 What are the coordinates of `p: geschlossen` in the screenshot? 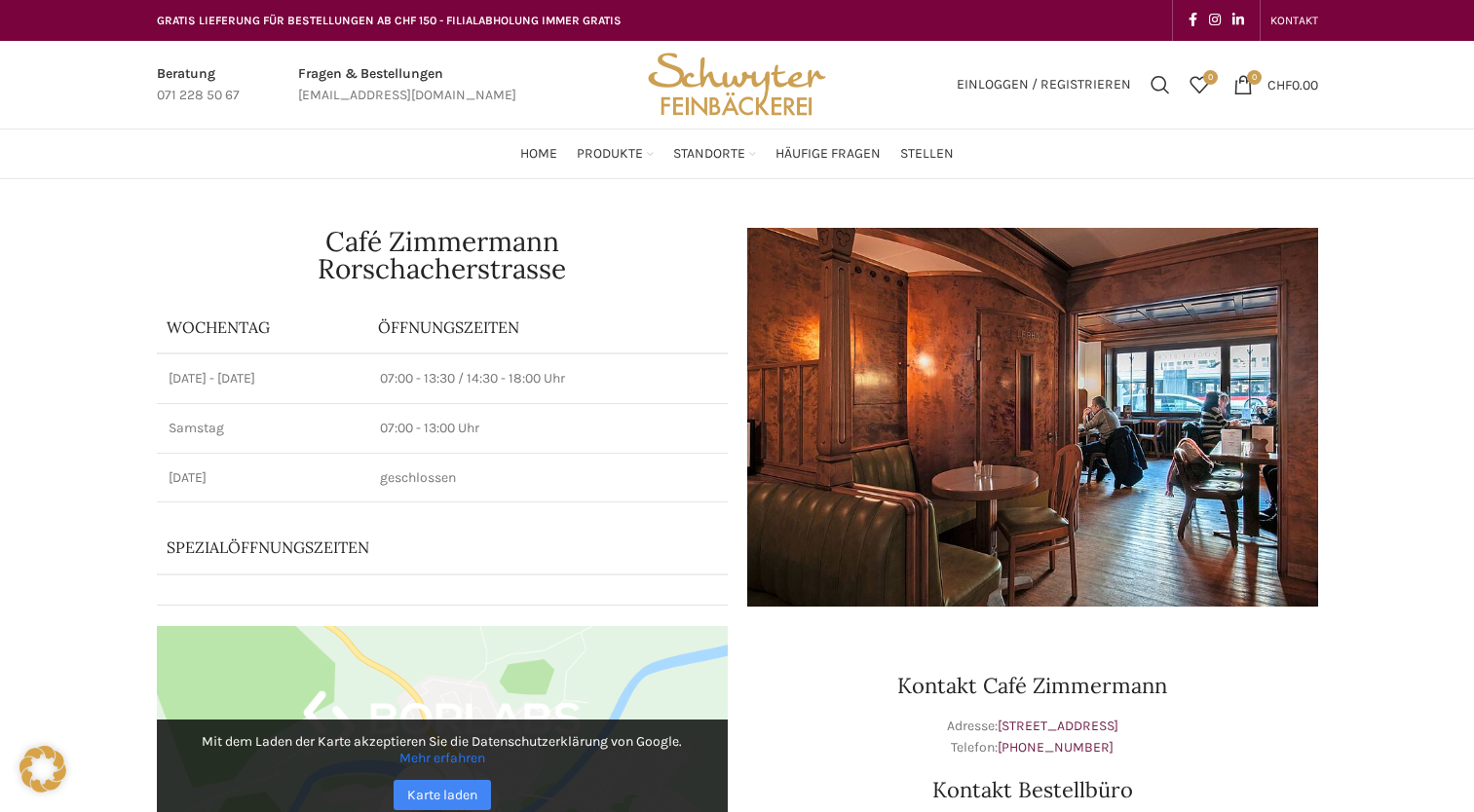 It's located at (548, 478).